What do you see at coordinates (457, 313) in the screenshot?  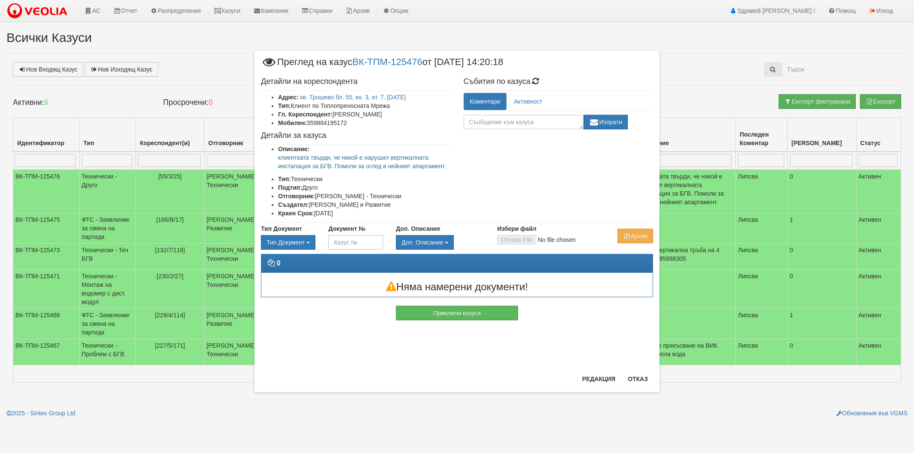 I see `button: Приключи казуса` at bounding box center [457, 313].